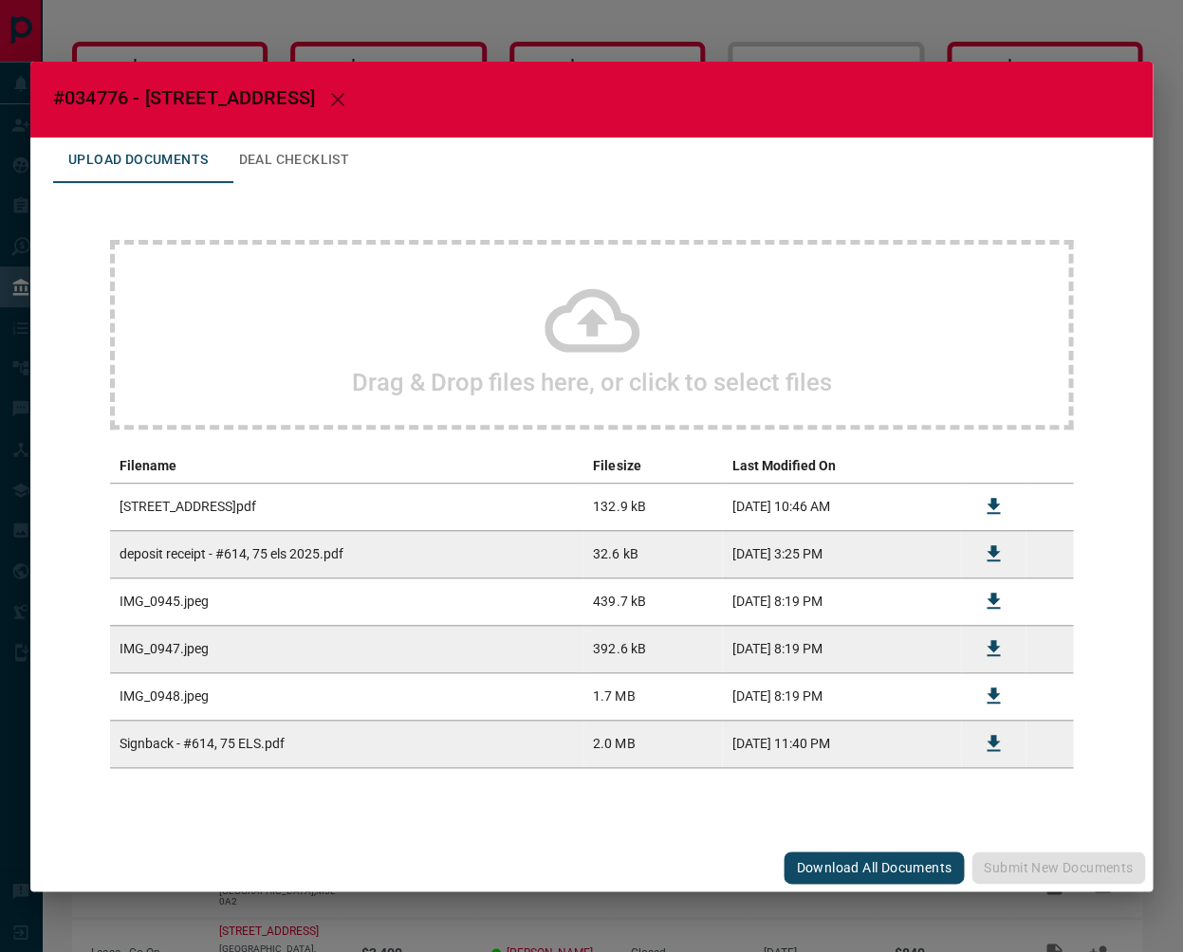 The image size is (1183, 952). I want to click on th: download action column, so click(993, 466).